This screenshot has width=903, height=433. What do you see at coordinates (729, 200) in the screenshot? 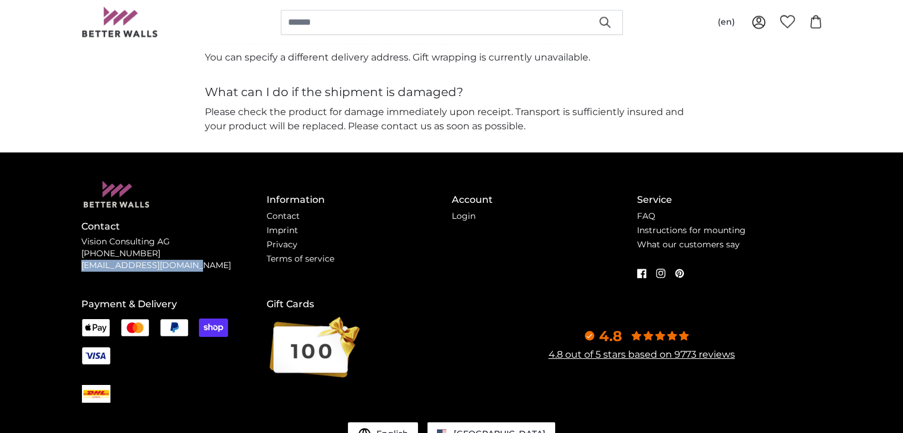
I see `h4: Service` at bounding box center [729, 200].